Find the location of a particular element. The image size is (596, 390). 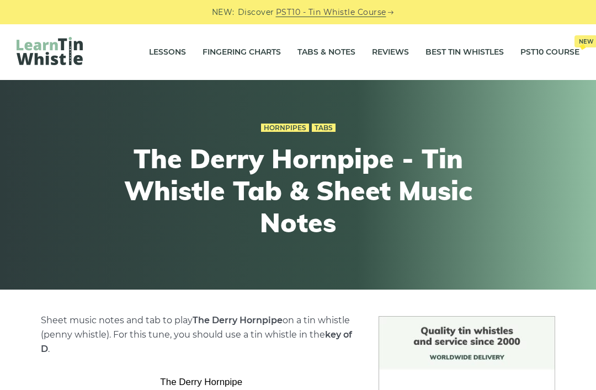

strong: The Derry Hornpipe is located at coordinates (237, 320).